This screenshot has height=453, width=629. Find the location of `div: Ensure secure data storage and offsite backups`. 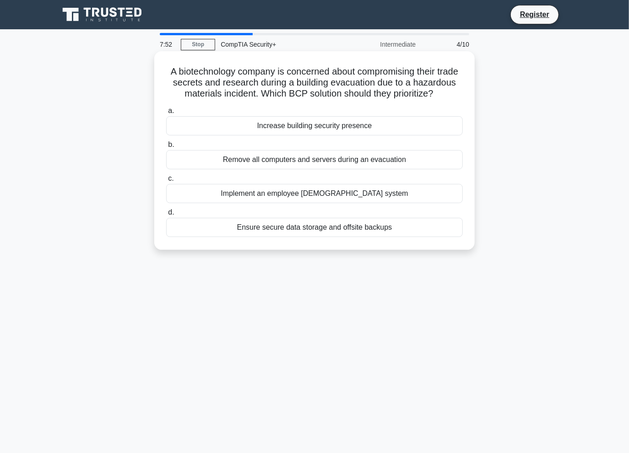

div: Ensure secure data storage and offsite backups is located at coordinates (315, 228).